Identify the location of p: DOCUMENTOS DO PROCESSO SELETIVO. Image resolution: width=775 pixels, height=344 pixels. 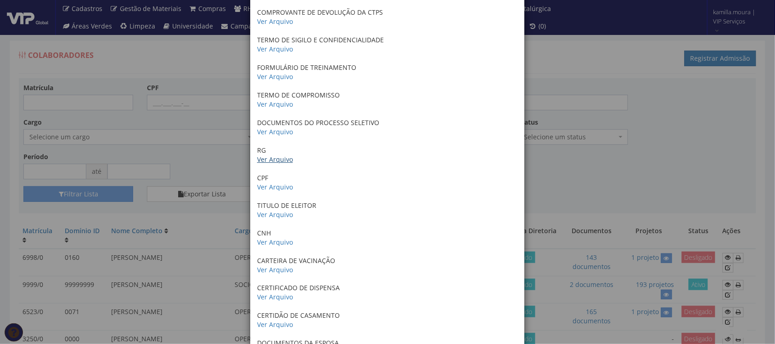
(388, 127).